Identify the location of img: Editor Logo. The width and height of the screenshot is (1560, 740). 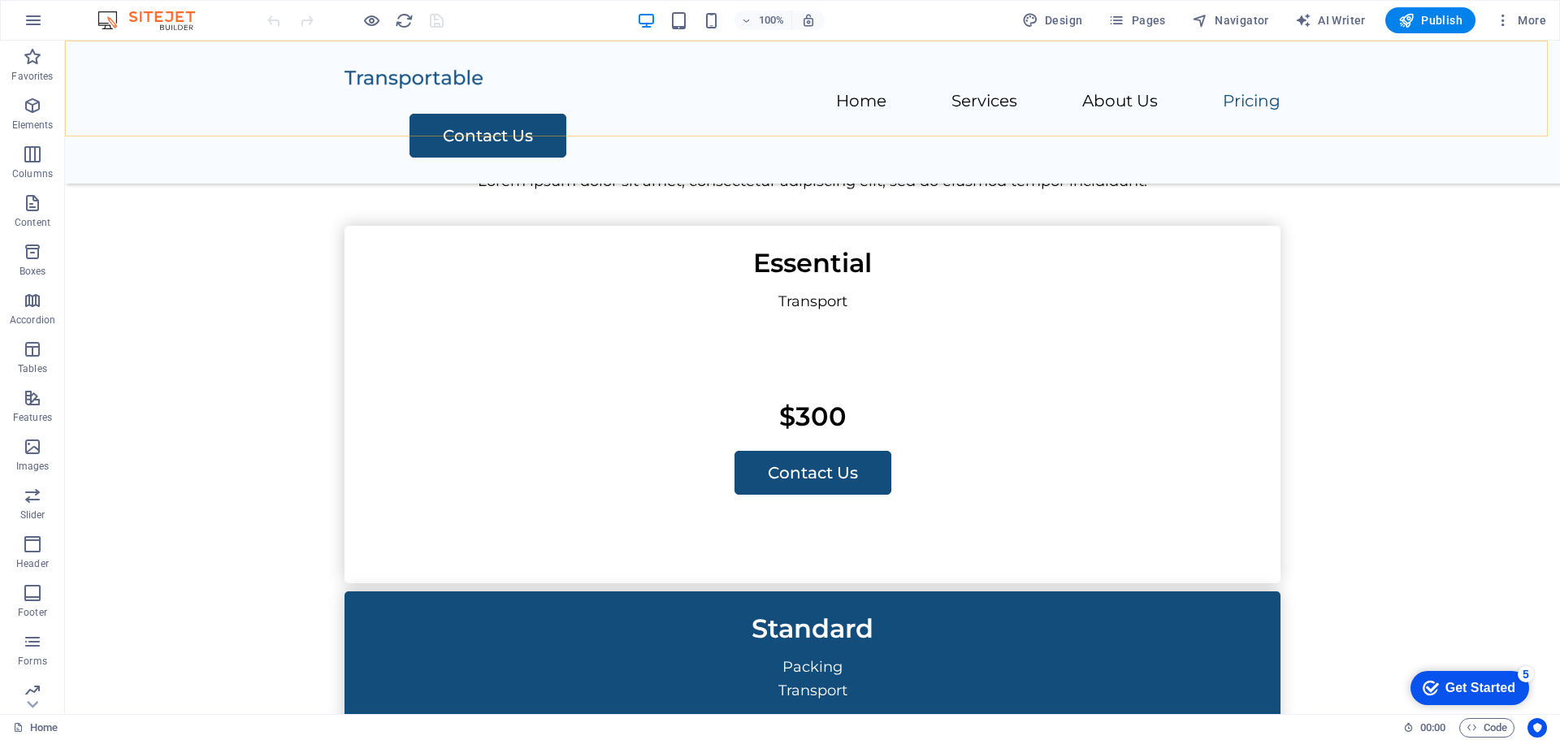
(154, 20).